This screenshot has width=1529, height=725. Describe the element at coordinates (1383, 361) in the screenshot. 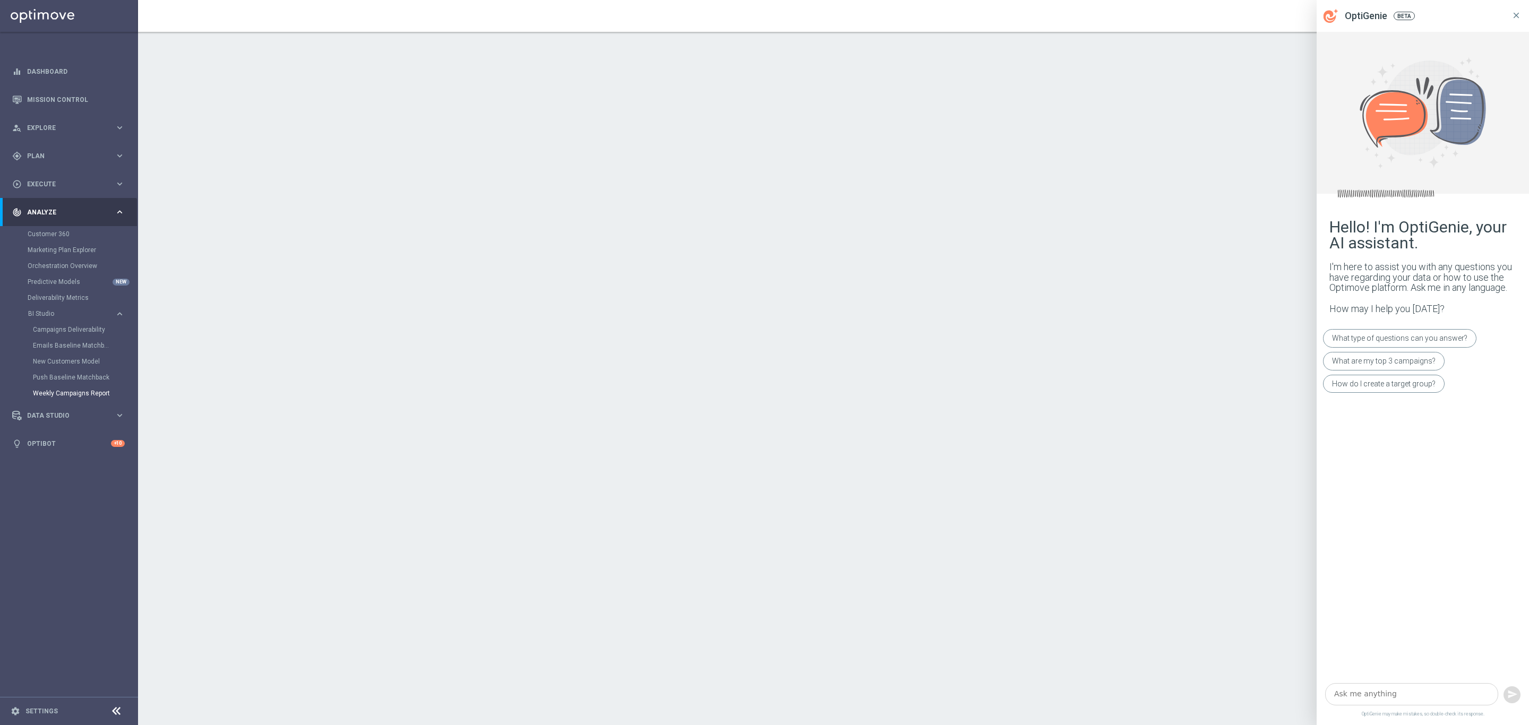

I see `div: What are my top 3 campaigns?` at that location.